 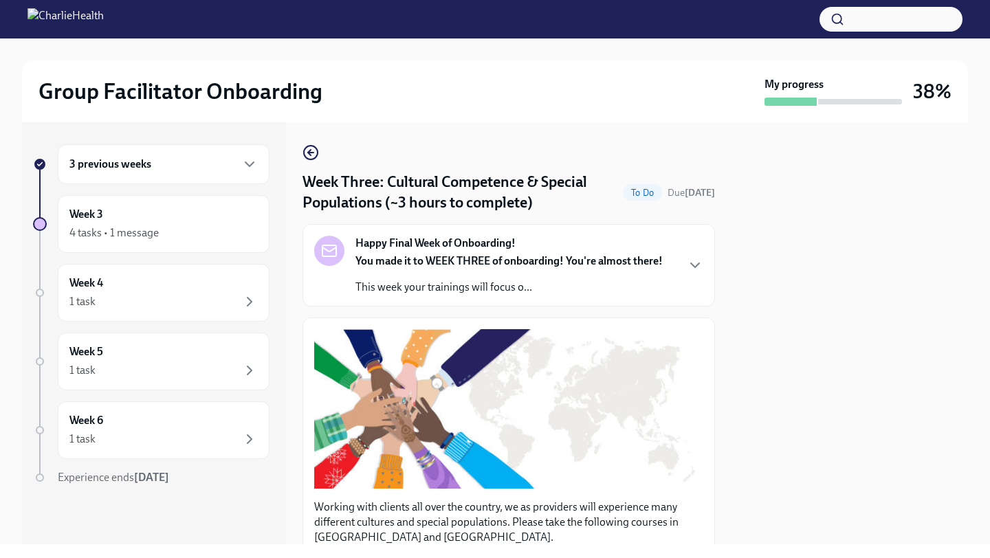 What do you see at coordinates (509, 261) in the screenshot?
I see `strong: You made it to WEEK THREE of onboarding! You're almost there!` at bounding box center [509, 261].